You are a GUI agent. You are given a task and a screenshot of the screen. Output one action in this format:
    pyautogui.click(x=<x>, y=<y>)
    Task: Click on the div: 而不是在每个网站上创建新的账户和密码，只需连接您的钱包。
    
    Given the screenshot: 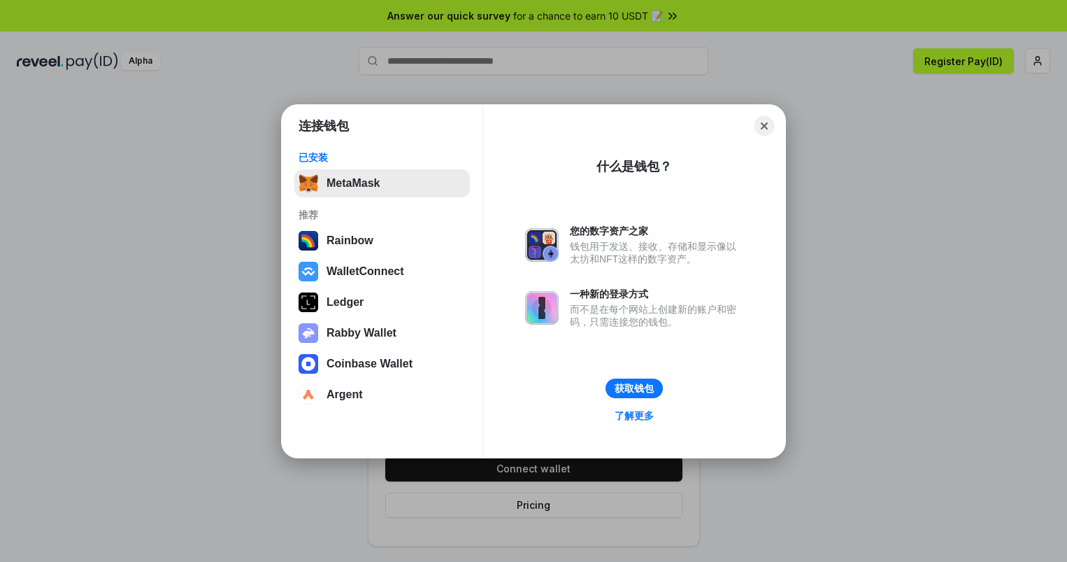 What is the action you would take?
    pyautogui.click(x=657, y=315)
    